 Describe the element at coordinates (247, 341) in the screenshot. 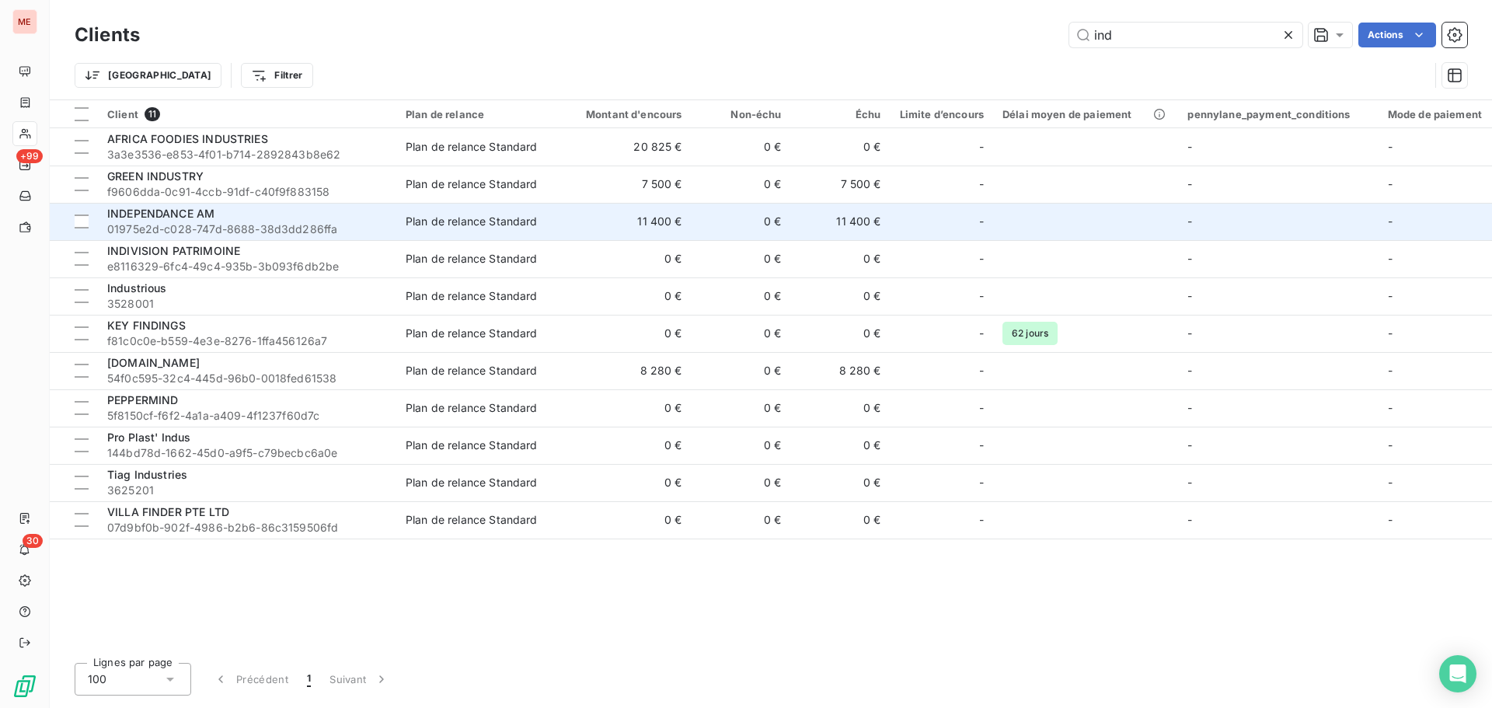

I see `span: f81c0c0e-b559-4e3e-8276-1ffa456126a7` at that location.